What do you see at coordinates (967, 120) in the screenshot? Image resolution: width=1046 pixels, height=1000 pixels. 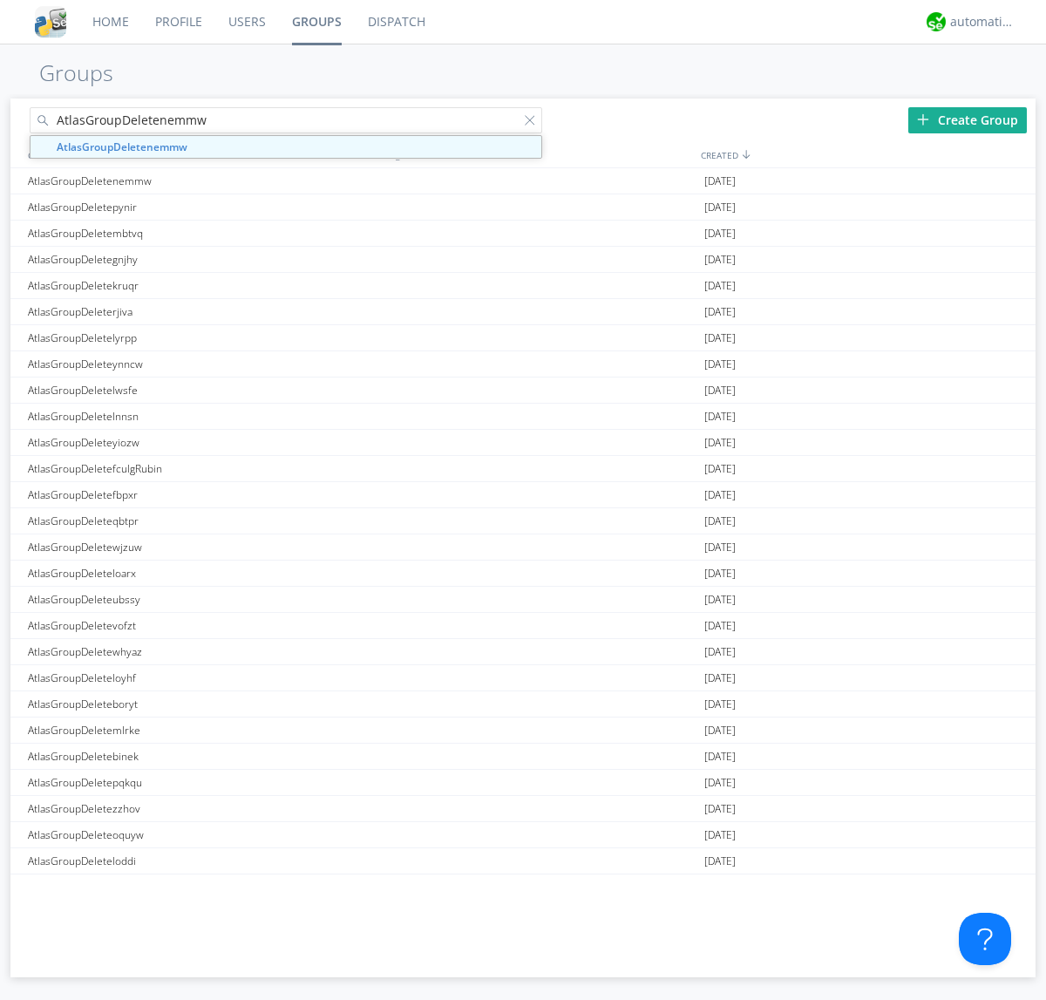 I see `div: Create Group` at bounding box center [967, 120].